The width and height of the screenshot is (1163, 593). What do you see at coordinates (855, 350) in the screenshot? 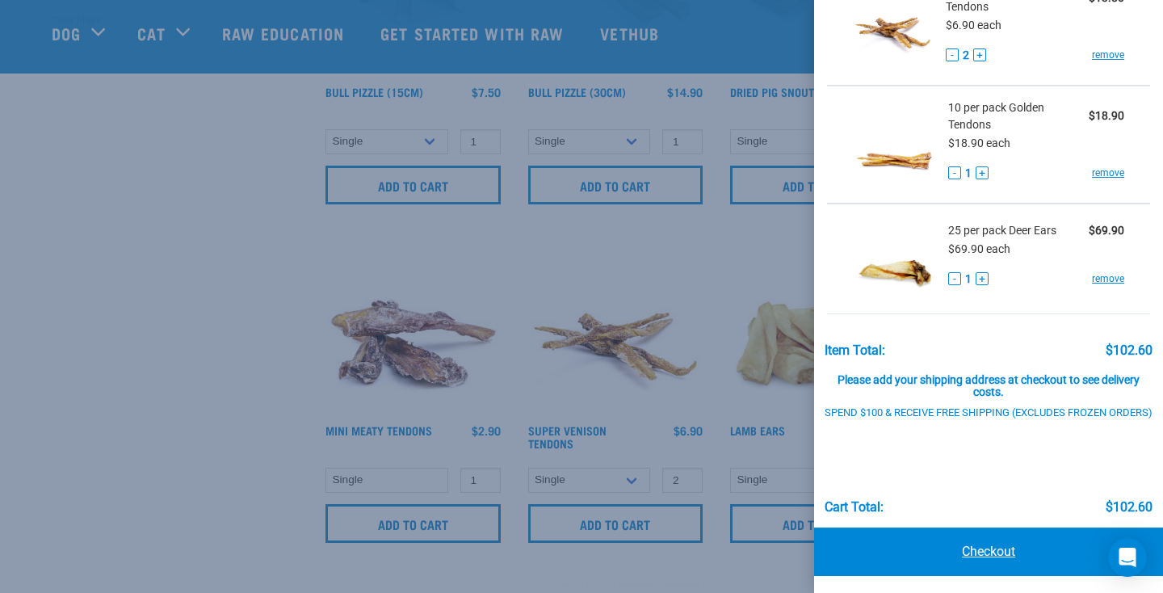
I see `div: Item Total:` at bounding box center [855, 350].